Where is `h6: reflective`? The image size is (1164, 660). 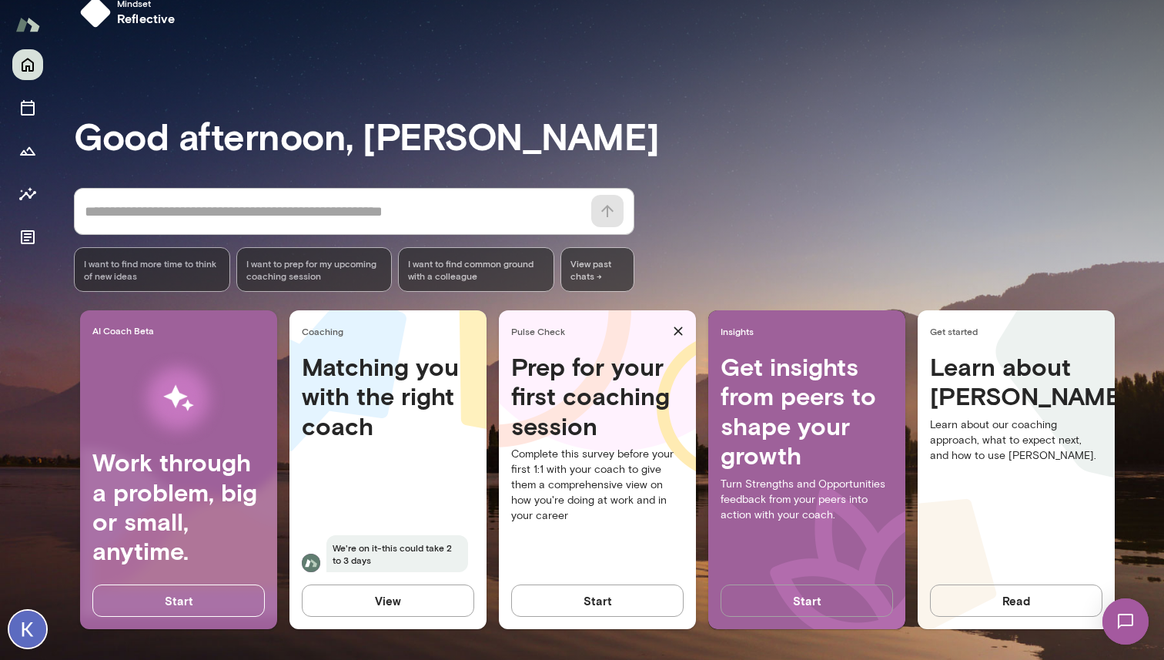
h6: reflective is located at coordinates (146, 18).